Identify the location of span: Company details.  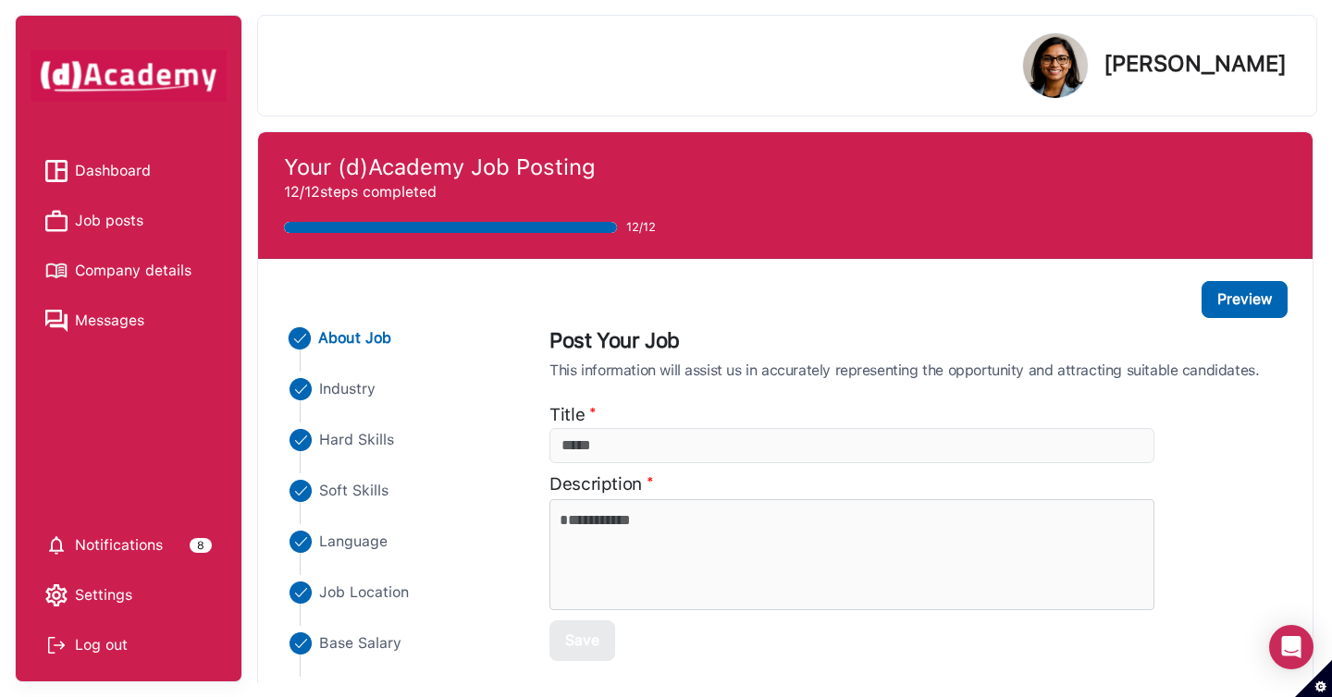
(133, 271).